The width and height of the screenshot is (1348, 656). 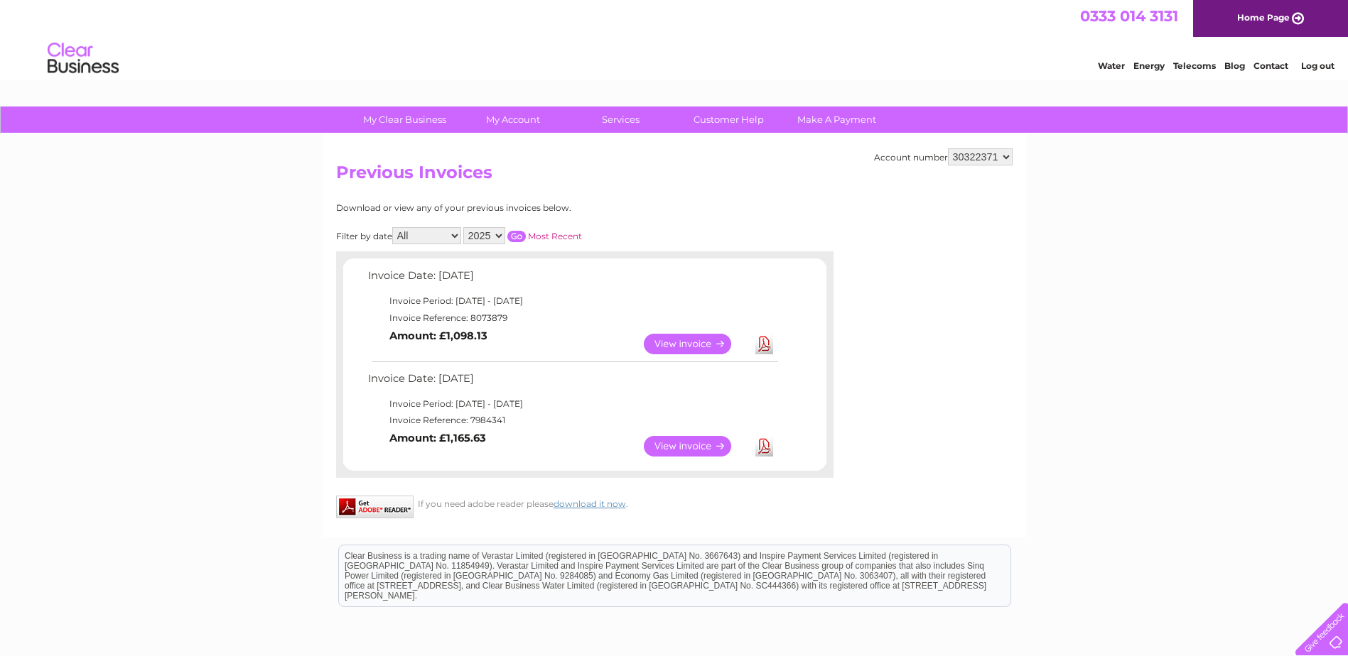 What do you see at coordinates (1149, 65) in the screenshot?
I see `a: Energy` at bounding box center [1149, 65].